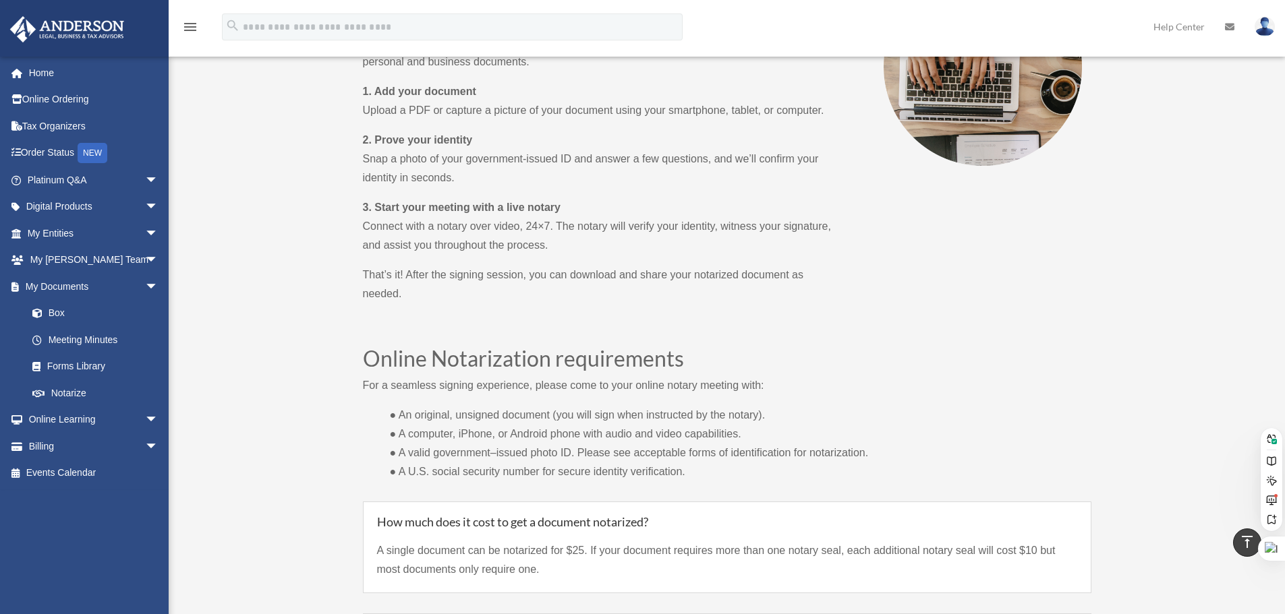 This screenshot has height=614, width=1285. Describe the element at coordinates (727, 444) in the screenshot. I see `p: ● An original, unsigned document (you will sign when instructed by the notary). ● A computer, iPh...` at that location.